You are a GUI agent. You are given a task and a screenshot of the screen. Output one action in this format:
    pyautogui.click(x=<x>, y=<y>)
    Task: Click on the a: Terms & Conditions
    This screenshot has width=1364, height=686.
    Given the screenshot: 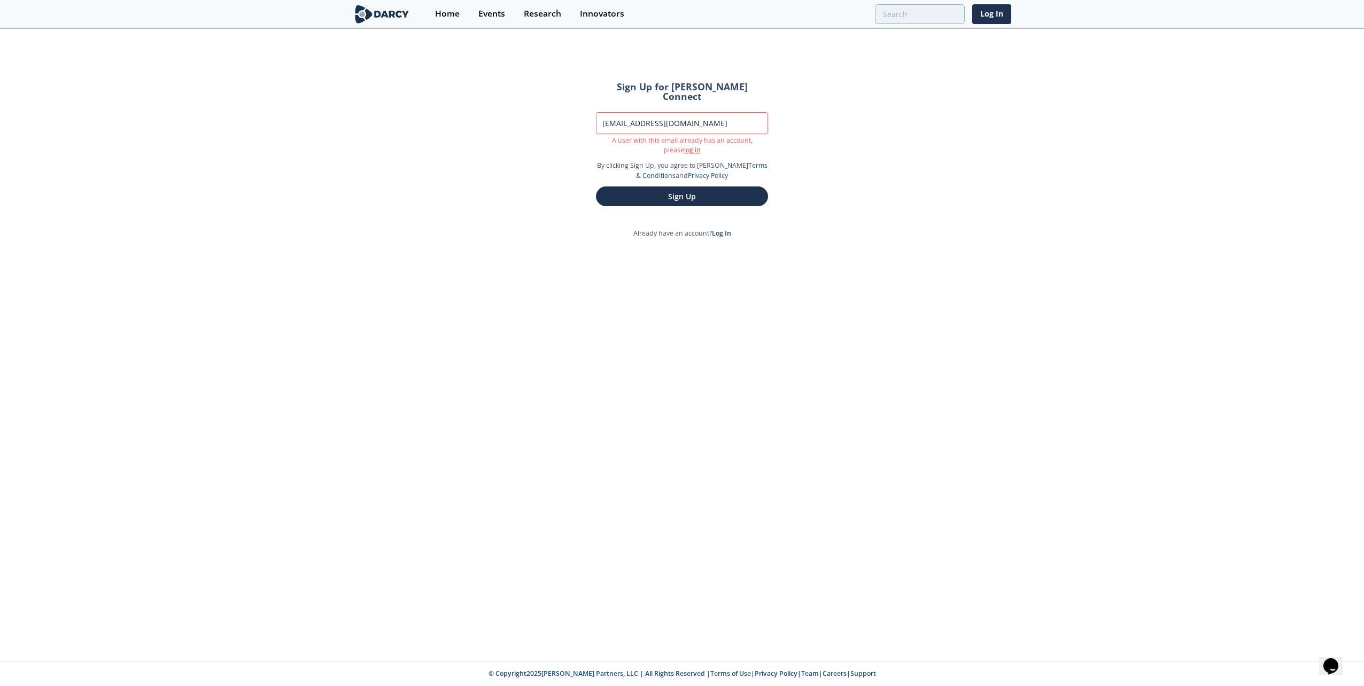 What is the action you would take?
    pyautogui.click(x=702, y=170)
    